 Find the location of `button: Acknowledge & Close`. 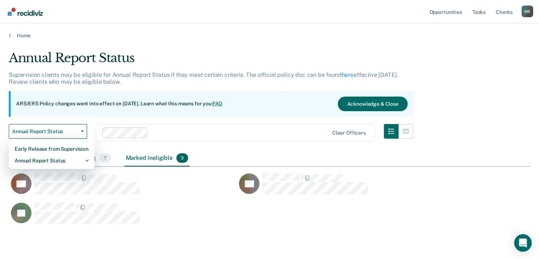

button: Acknowledge & Close is located at coordinates (372, 104).